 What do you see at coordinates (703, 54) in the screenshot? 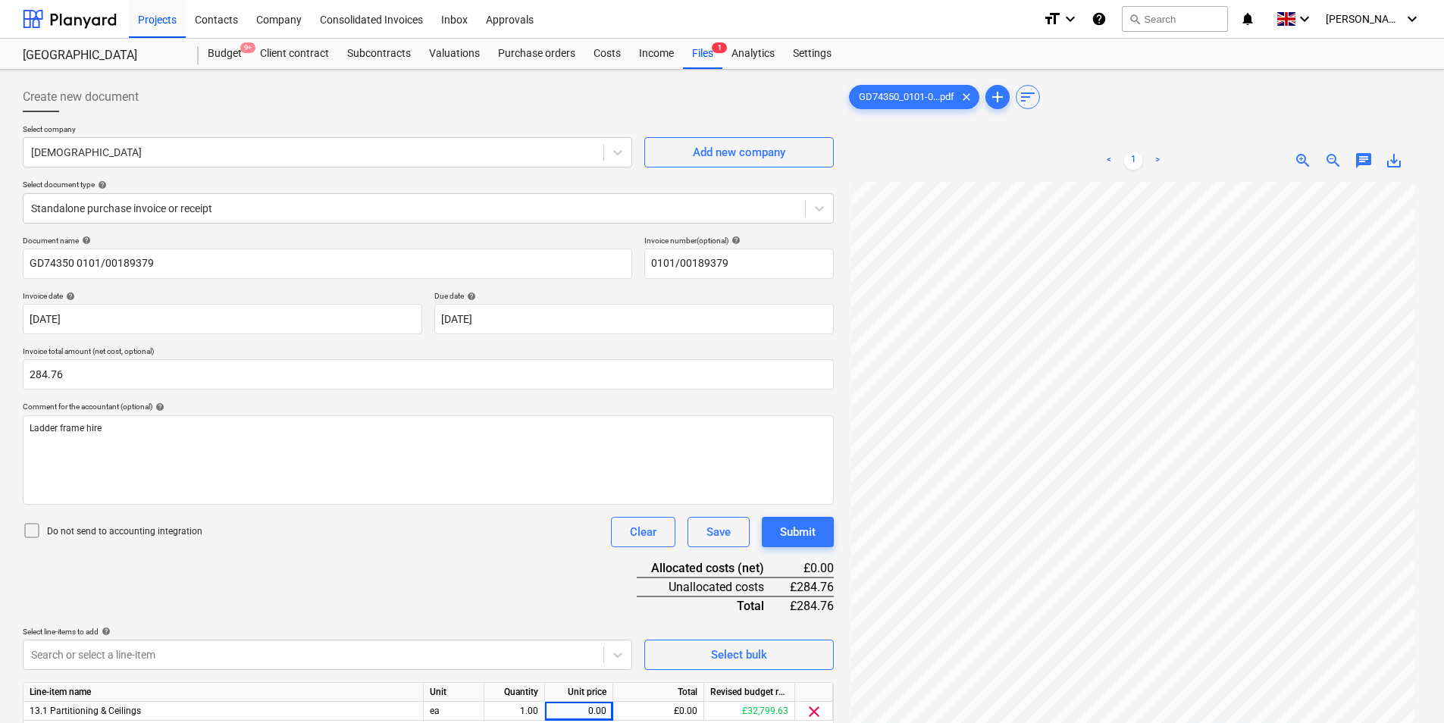
I see `a: Files1` at bounding box center [703, 54].